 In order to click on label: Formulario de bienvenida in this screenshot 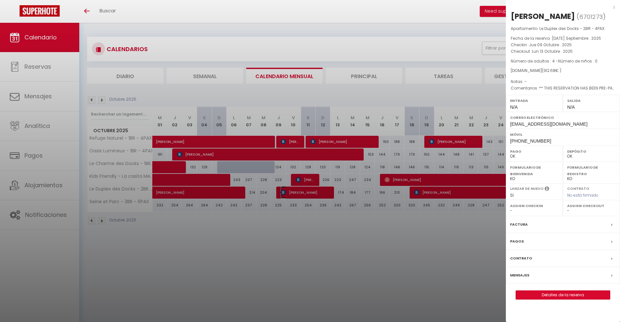, I will do `click(534, 171)`.